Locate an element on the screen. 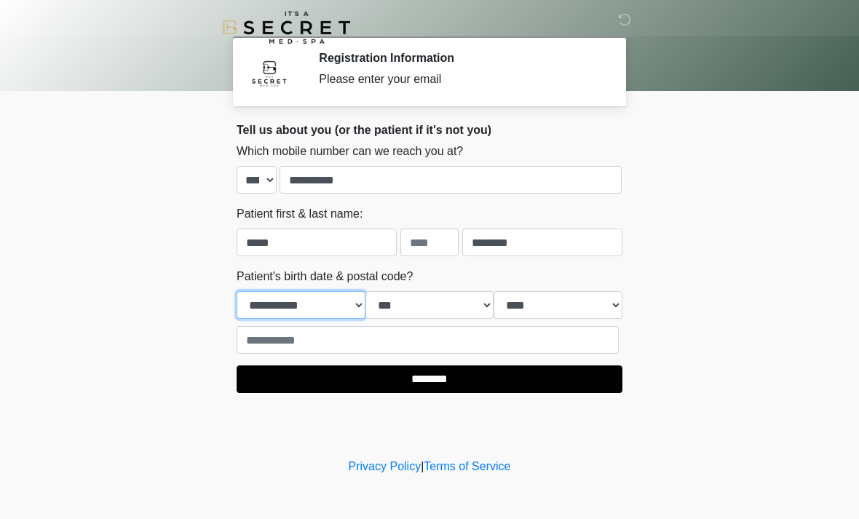 The height and width of the screenshot is (519, 859). img: It's A Secret Med Spa Logo is located at coordinates (286, 27).